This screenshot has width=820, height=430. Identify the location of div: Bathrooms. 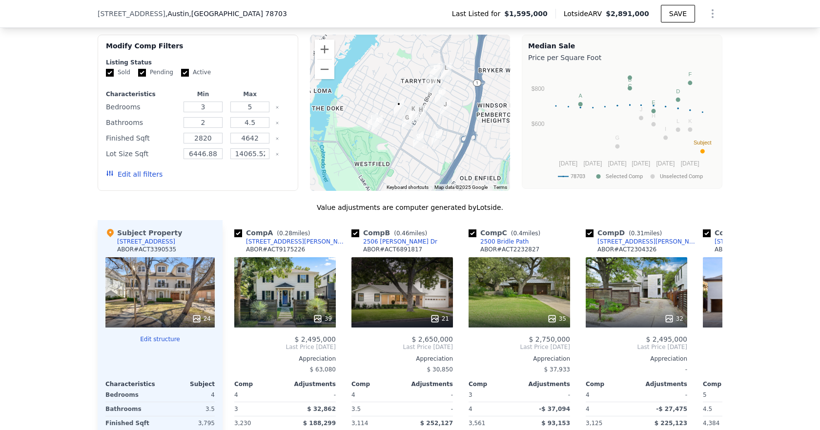
(132, 409).